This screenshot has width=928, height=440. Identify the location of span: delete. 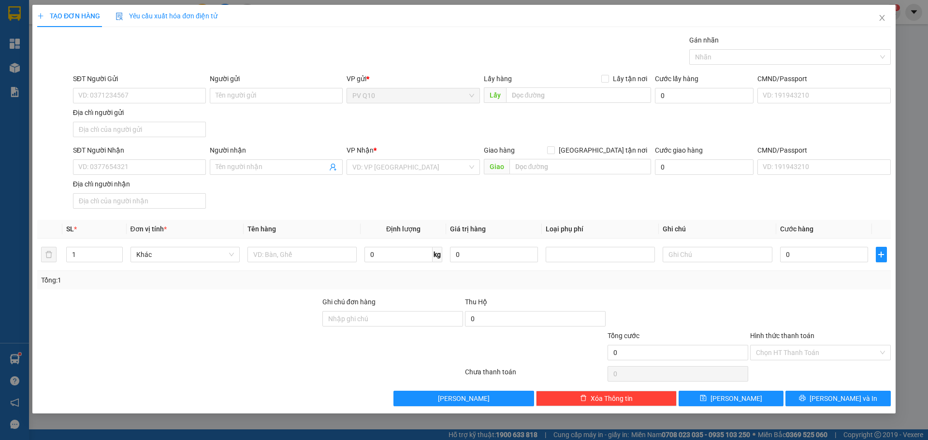
(583, 399).